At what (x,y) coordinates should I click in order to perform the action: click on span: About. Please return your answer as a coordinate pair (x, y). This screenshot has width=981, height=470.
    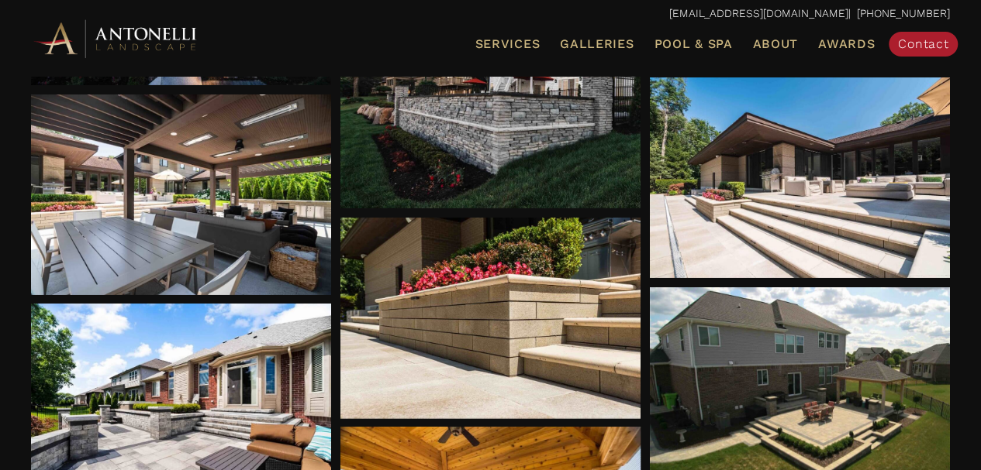
    Looking at the image, I should click on (774, 44).